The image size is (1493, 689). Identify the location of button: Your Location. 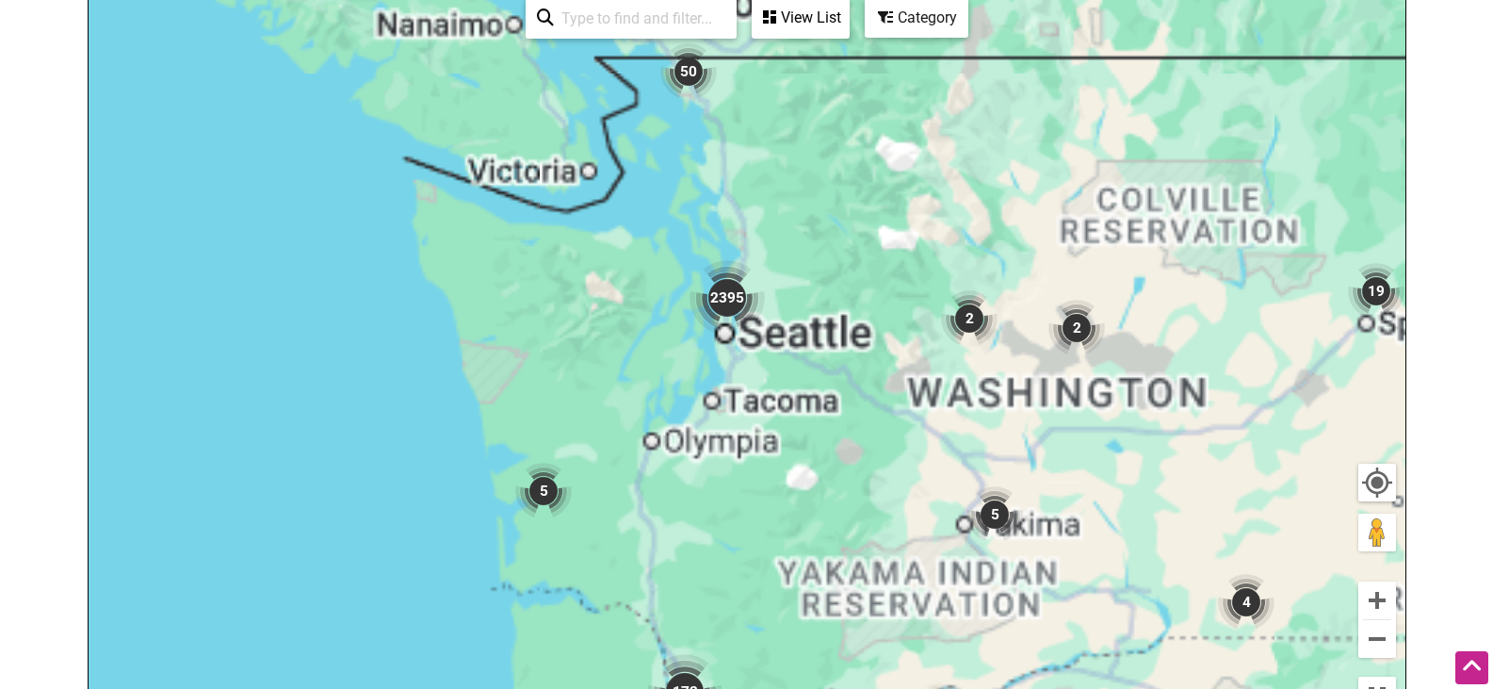
(1377, 482).